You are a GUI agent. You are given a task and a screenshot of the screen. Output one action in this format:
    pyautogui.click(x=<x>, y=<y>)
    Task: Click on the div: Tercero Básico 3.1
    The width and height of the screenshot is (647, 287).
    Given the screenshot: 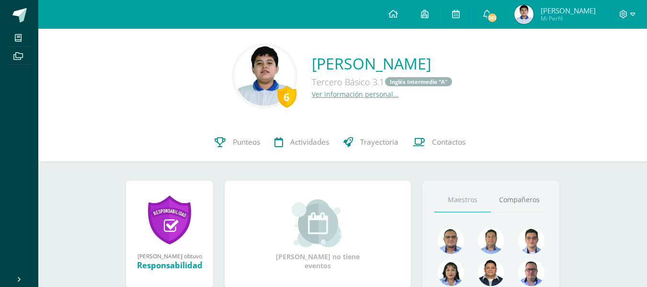 What is the action you would take?
    pyautogui.click(x=382, y=81)
    